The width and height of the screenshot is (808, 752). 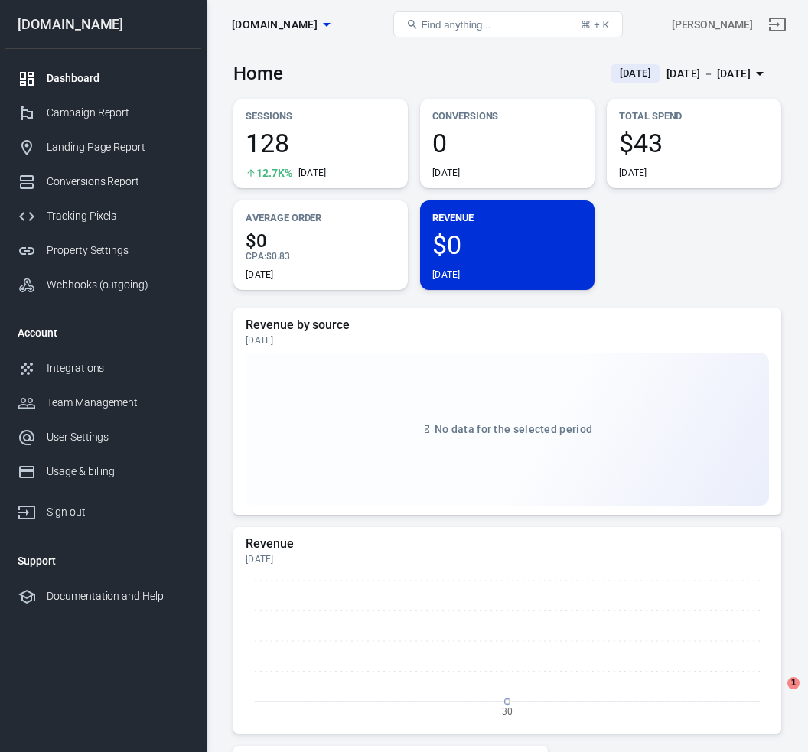 I want to click on span: 128, so click(x=321, y=143).